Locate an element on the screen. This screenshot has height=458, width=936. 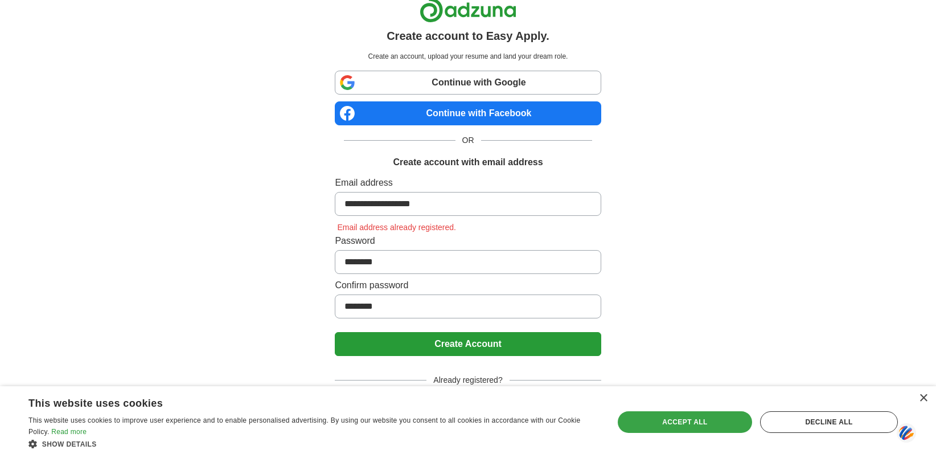
a: Continue with Google is located at coordinates (467, 83).